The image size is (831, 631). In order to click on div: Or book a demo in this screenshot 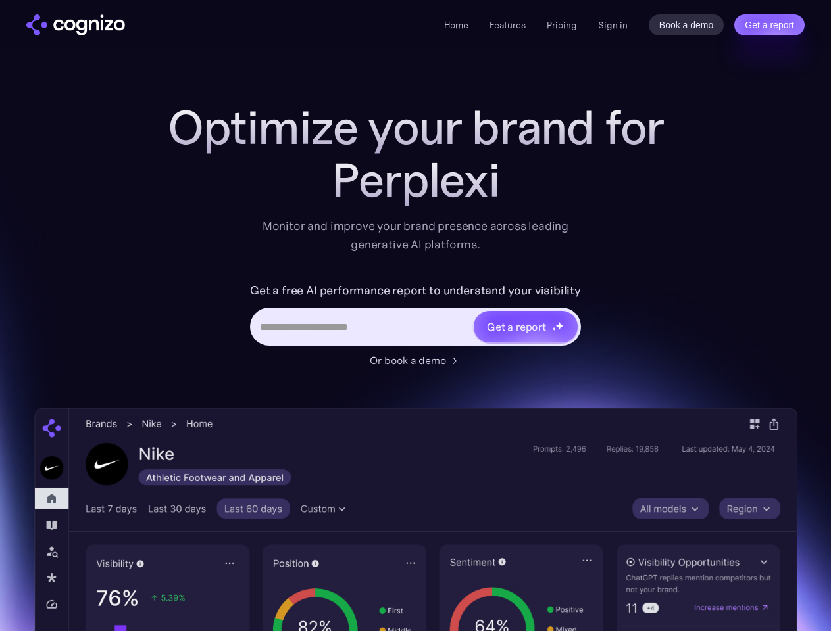, I will do `click(408, 360)`.